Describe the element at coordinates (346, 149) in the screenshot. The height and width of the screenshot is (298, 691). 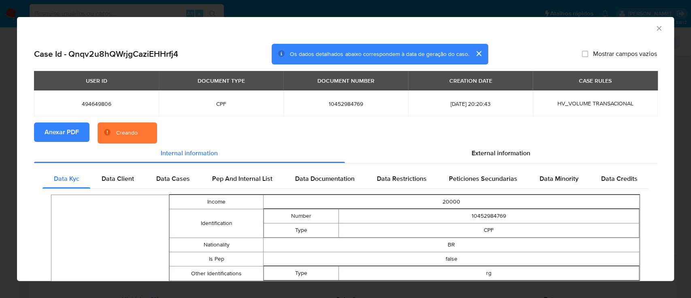
I see `div: closure-recommendation-modal` at that location.